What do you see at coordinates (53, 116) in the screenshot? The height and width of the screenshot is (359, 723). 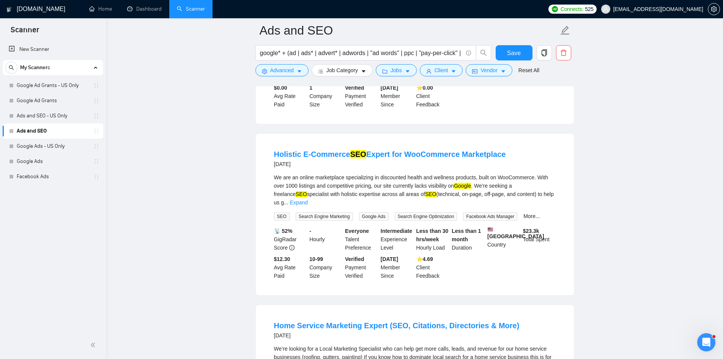 I see `a: Ads and SEO - US Only` at bounding box center [53, 116].